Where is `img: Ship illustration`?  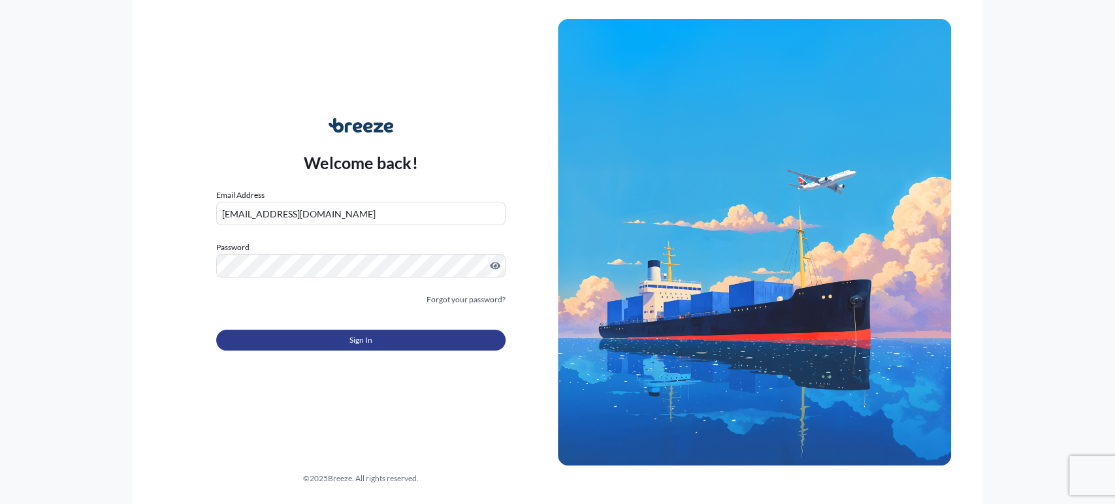 img: Ship illustration is located at coordinates (754, 242).